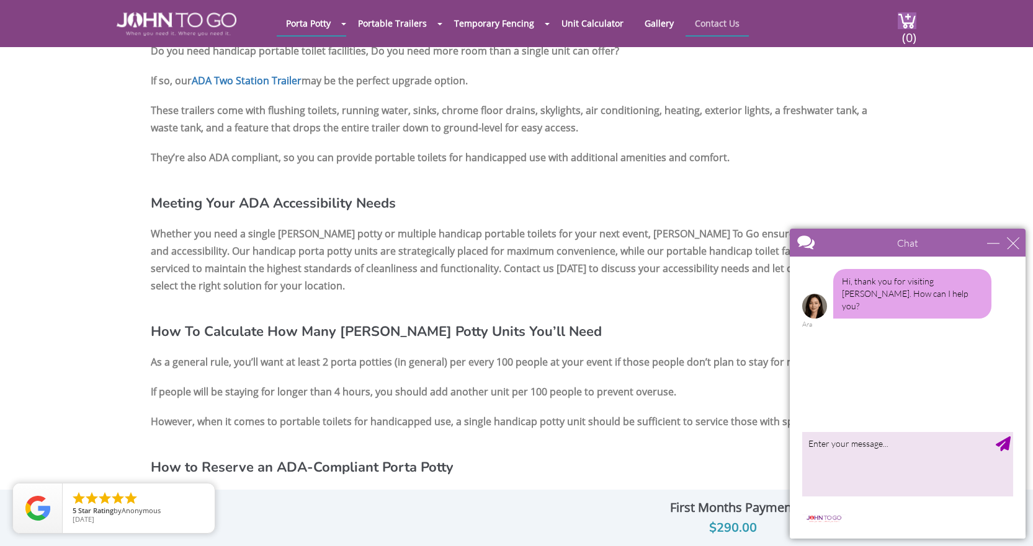 This screenshot has width=1033, height=546. Describe the element at coordinates (517, 119) in the screenshot. I see `p: These trailers come with flushing toilets, running water, sinks, chrome floor drains, skylights, ...` at that location.